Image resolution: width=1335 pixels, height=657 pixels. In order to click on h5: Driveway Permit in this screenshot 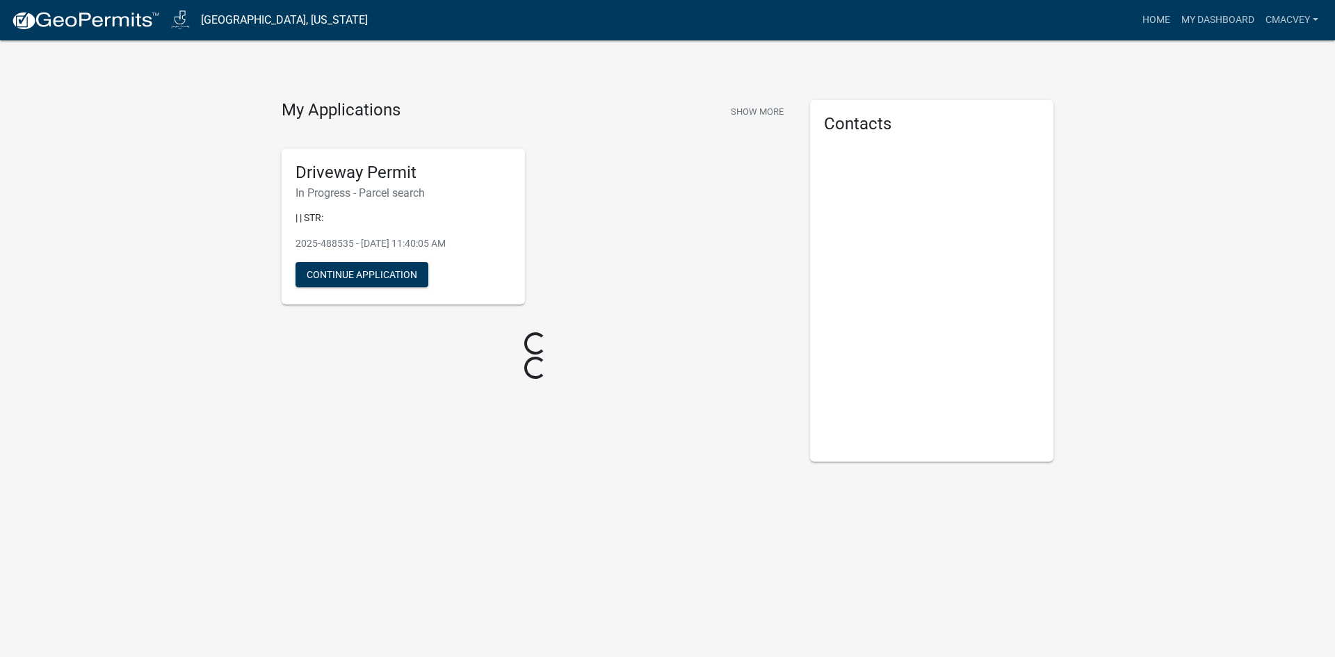, I will do `click(403, 172)`.